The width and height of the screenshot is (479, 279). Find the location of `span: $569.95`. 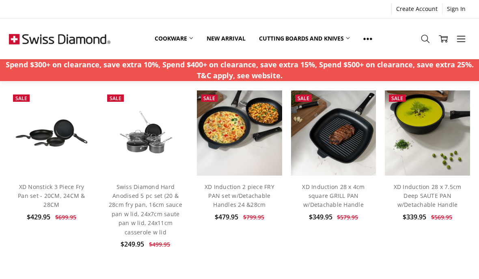

span: $569.95 is located at coordinates (442, 217).